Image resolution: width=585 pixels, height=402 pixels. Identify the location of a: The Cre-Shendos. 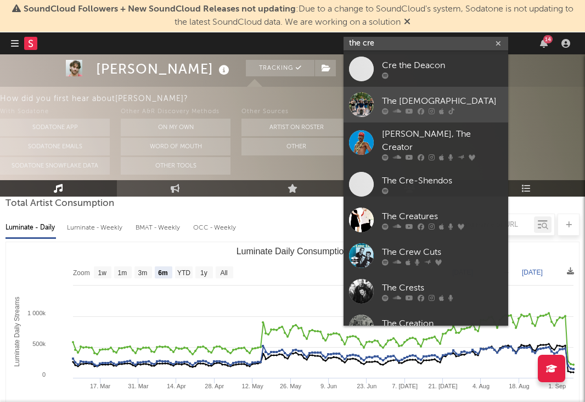
(426, 184).